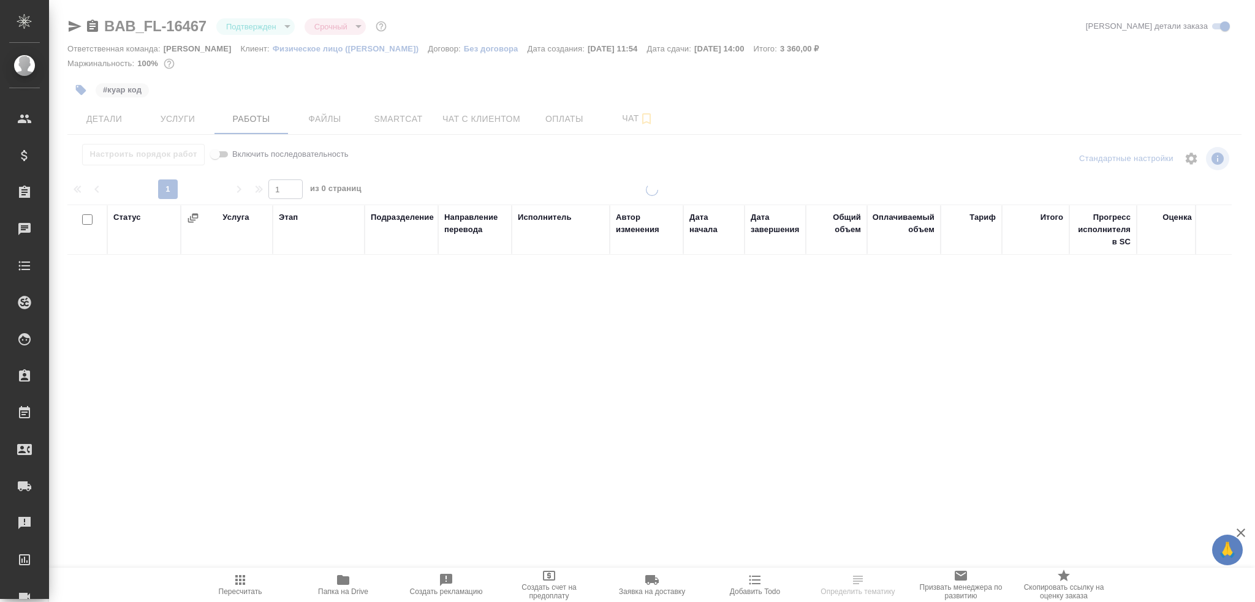  Describe the element at coordinates (1103, 230) in the screenshot. I see `div: Прогресс исполнителя в SC` at that location.